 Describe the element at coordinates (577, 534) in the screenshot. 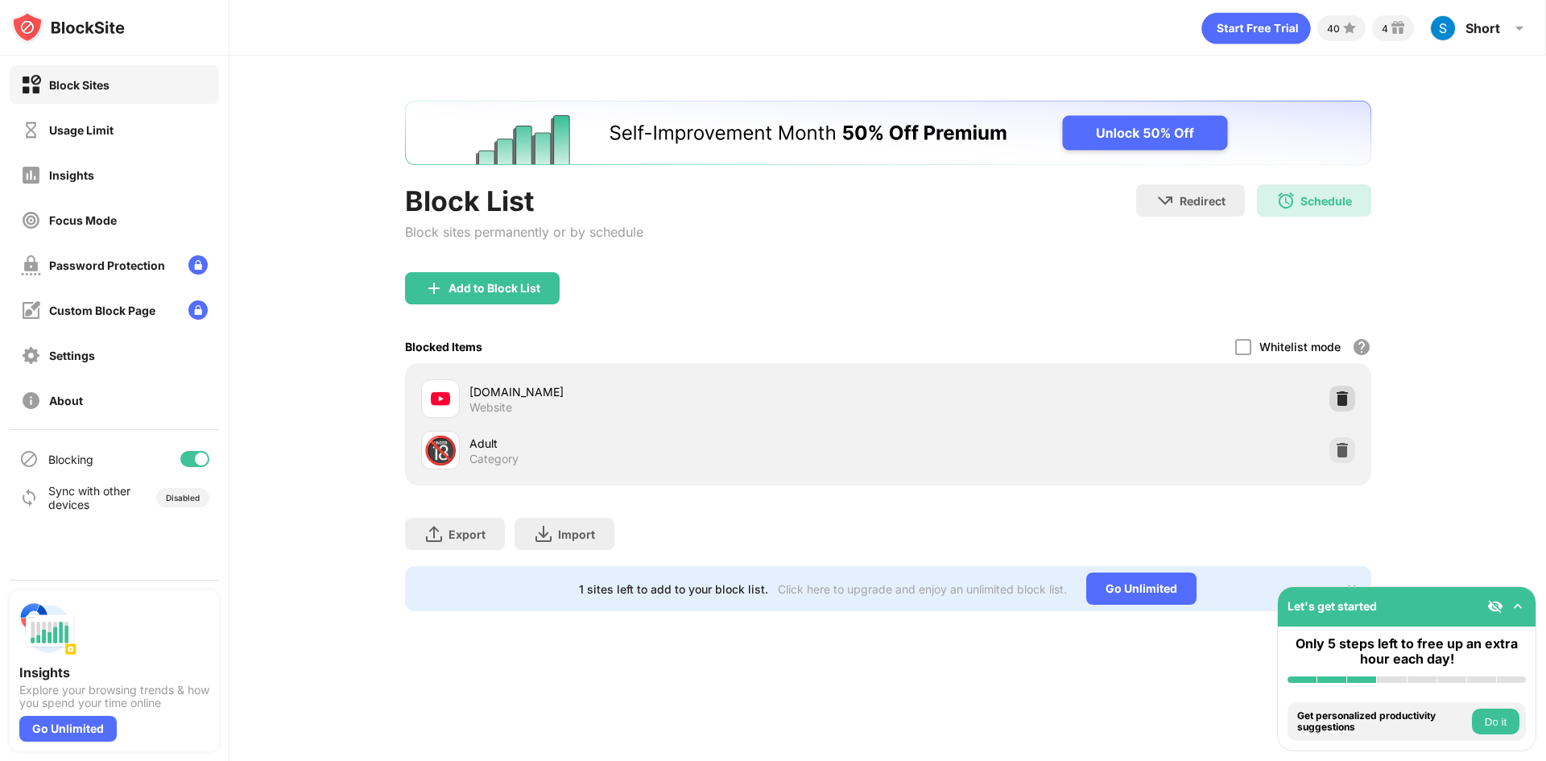

I see `div: Import` at that location.